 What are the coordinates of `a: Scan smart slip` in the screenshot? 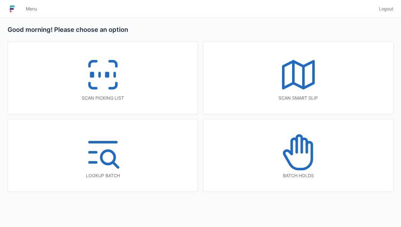 It's located at (298, 78).